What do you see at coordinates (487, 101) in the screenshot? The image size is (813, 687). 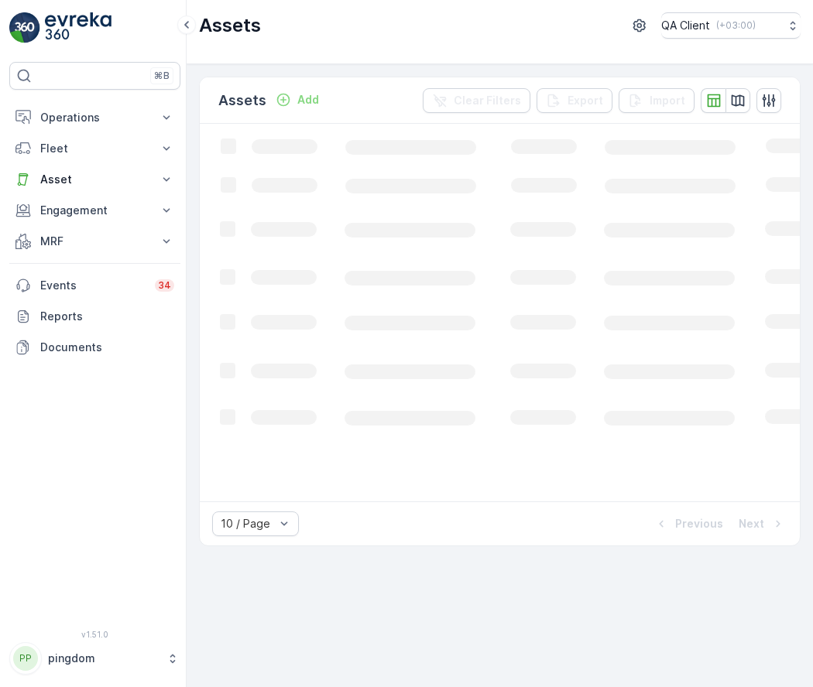 I see `p: Clear Filters` at bounding box center [487, 101].